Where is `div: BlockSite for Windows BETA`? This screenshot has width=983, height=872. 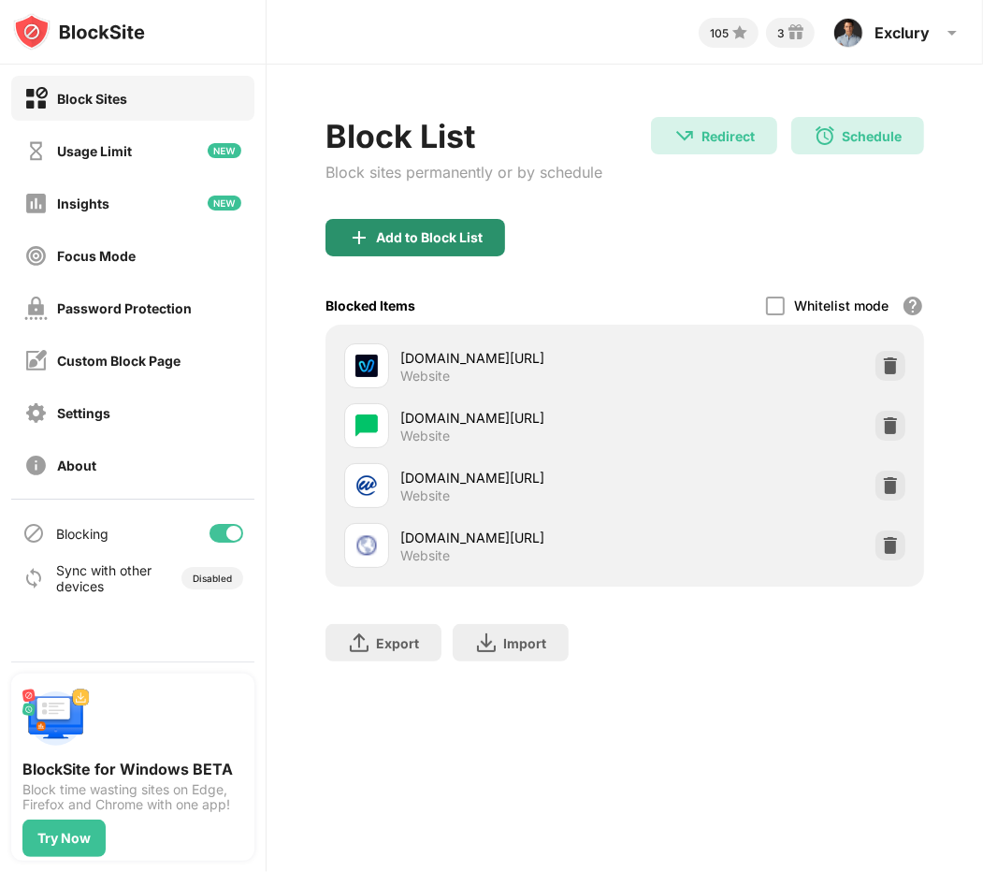
div: BlockSite for Windows BETA is located at coordinates (133, 769).